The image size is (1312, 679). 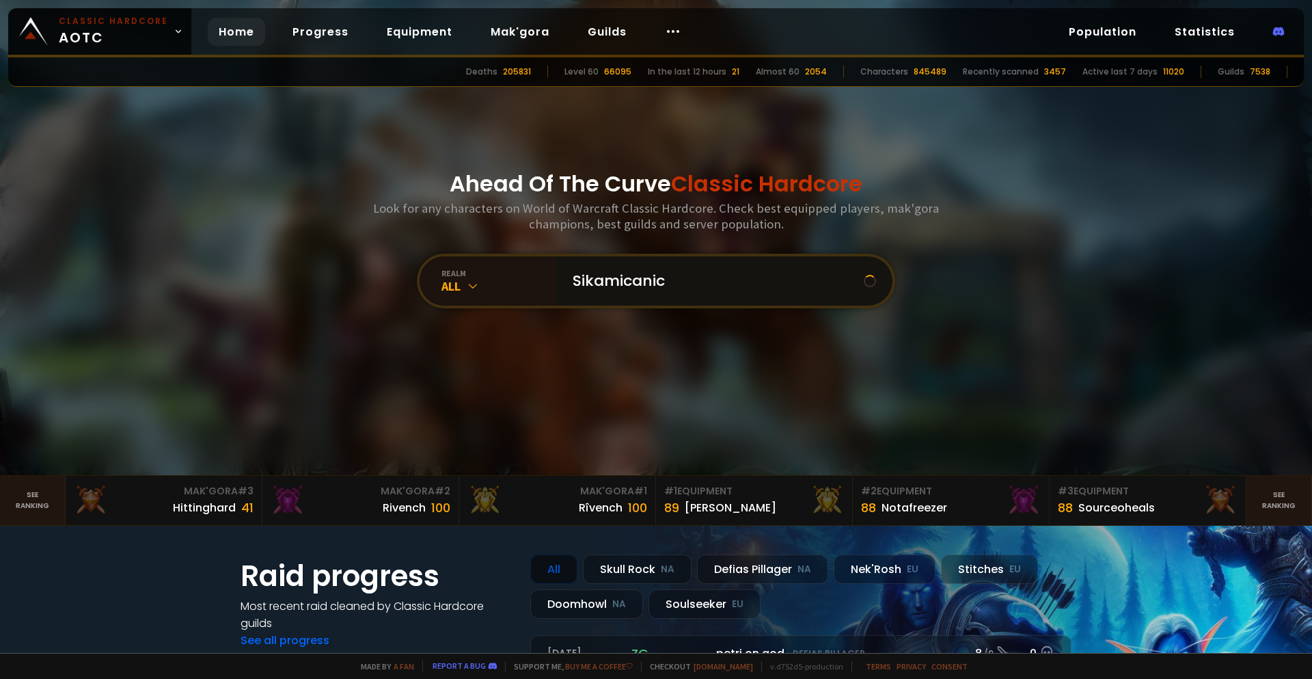 What do you see at coordinates (569, 666) in the screenshot?
I see `span: Support me,` at bounding box center [569, 666].